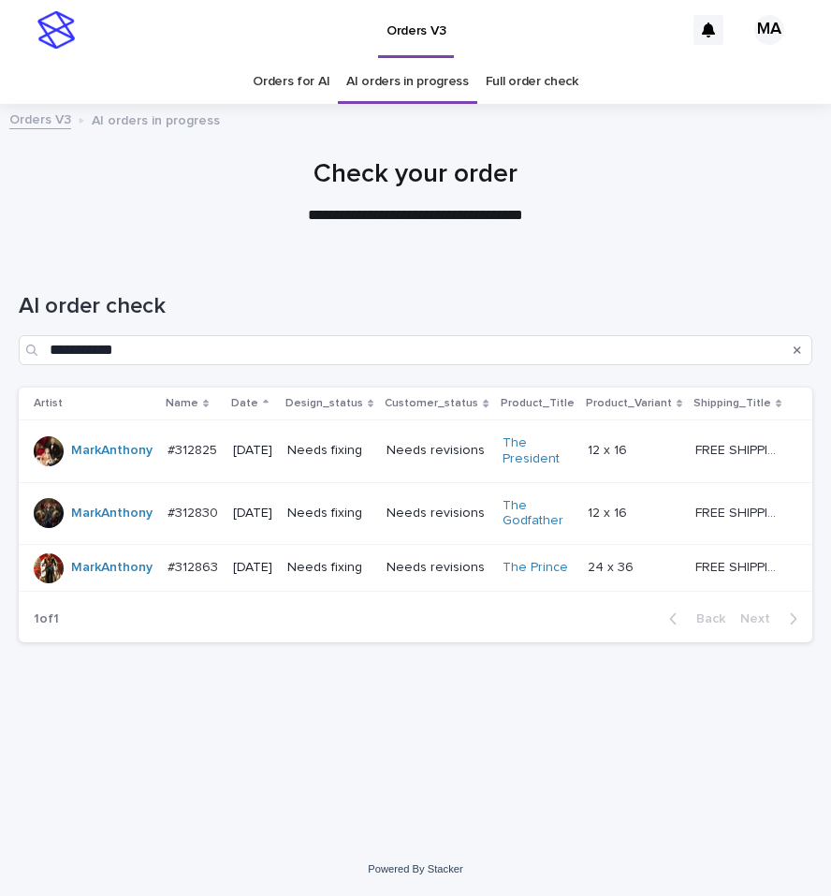 This screenshot has width=831, height=896. Describe the element at coordinates (40, 118) in the screenshot. I see `a: Orders V3` at that location.